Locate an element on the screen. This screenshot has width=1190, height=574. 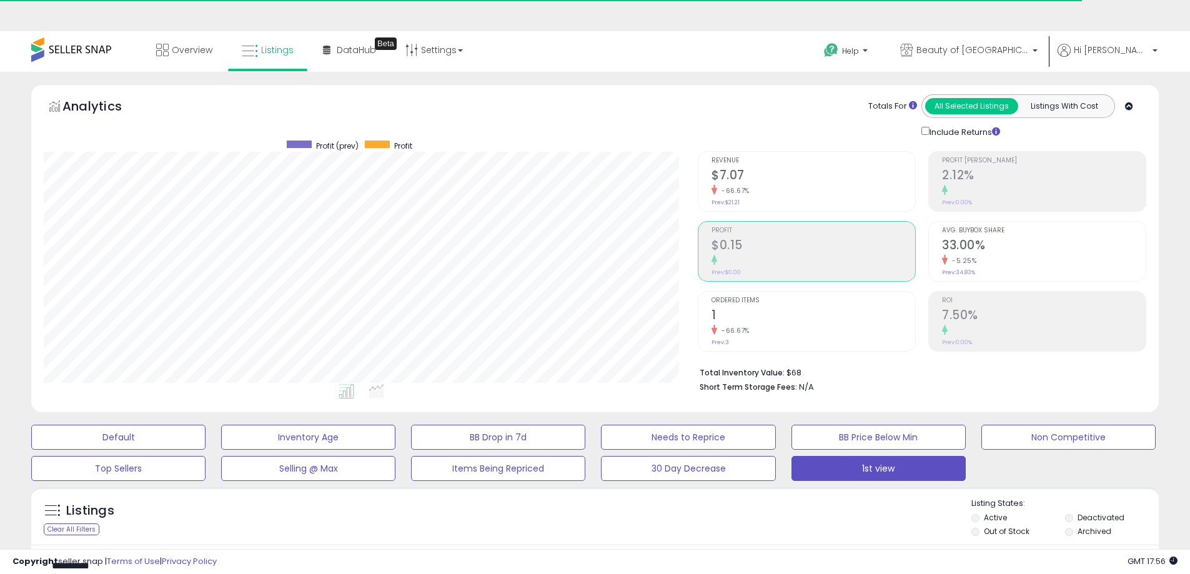
small: Prev: 3 is located at coordinates (720, 342).